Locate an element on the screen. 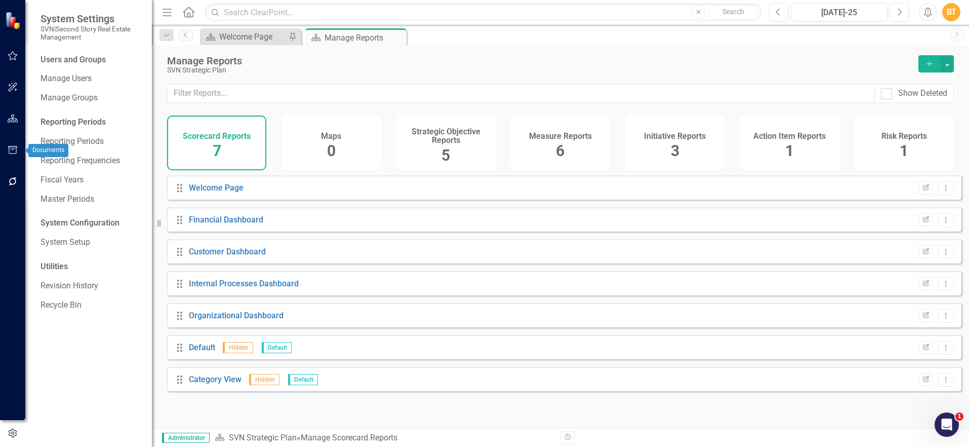 The width and height of the screenshot is (969, 447). div: » Manage Scorecard Reports is located at coordinates (384, 437).